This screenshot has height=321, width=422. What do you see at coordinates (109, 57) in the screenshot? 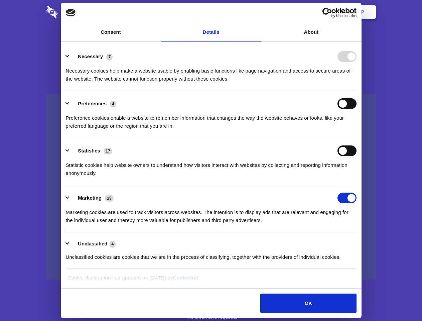
I see `span: 7` at bounding box center [109, 57].